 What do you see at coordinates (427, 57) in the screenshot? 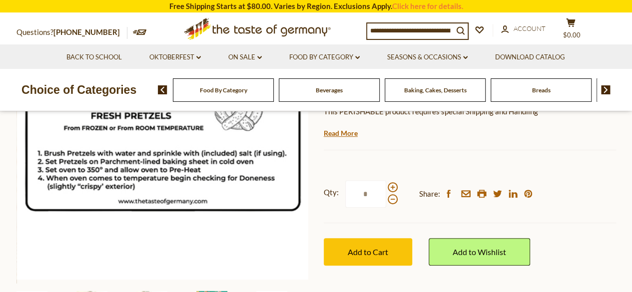
I see `a: Seasons & Occasions` at bounding box center [427, 57].